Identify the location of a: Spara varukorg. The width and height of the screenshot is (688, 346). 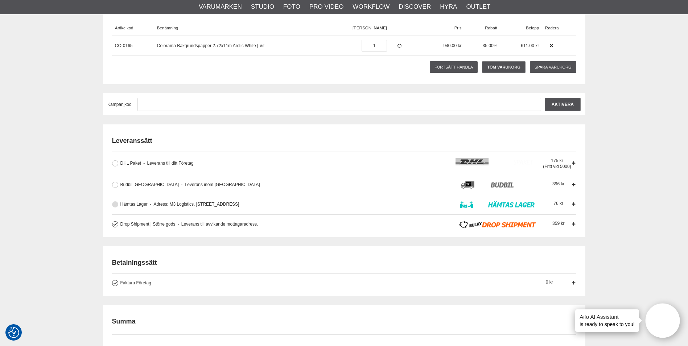
(553, 67).